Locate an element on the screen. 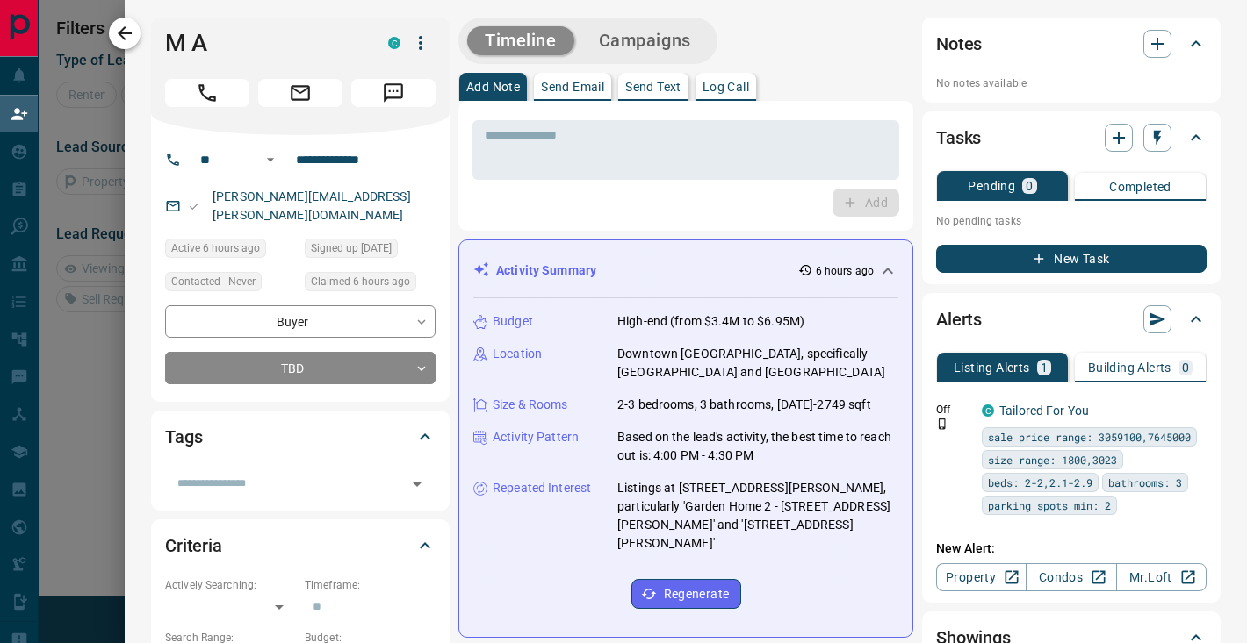 The height and width of the screenshot is (643, 1247). p: No notes available is located at coordinates (1071, 83).